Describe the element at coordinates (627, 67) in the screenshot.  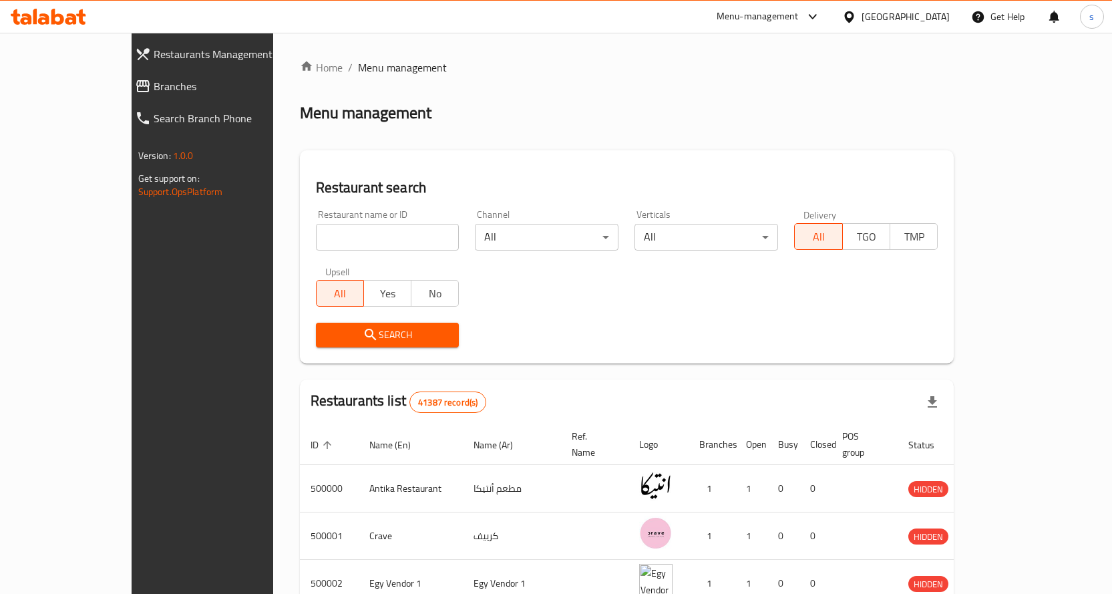
I see `nav: breadcrumb` at that location.